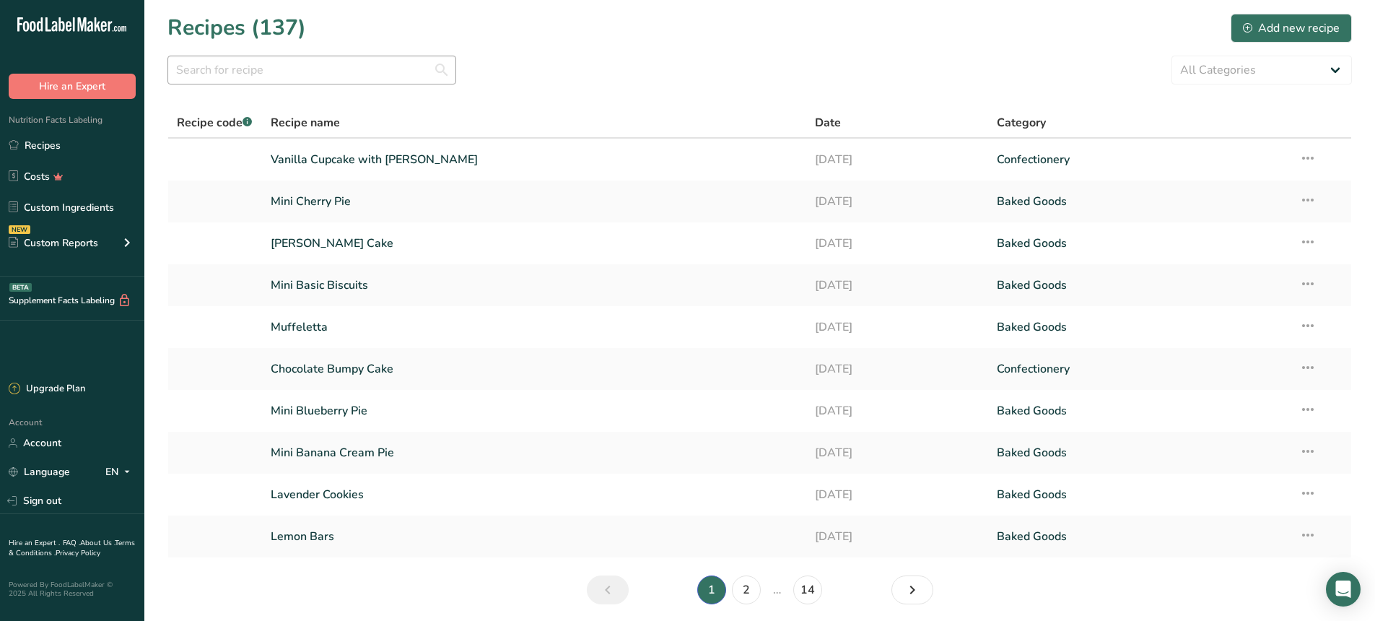 The image size is (1375, 621). Describe the element at coordinates (534, 327) in the screenshot. I see `a: Muffeletta` at that location.